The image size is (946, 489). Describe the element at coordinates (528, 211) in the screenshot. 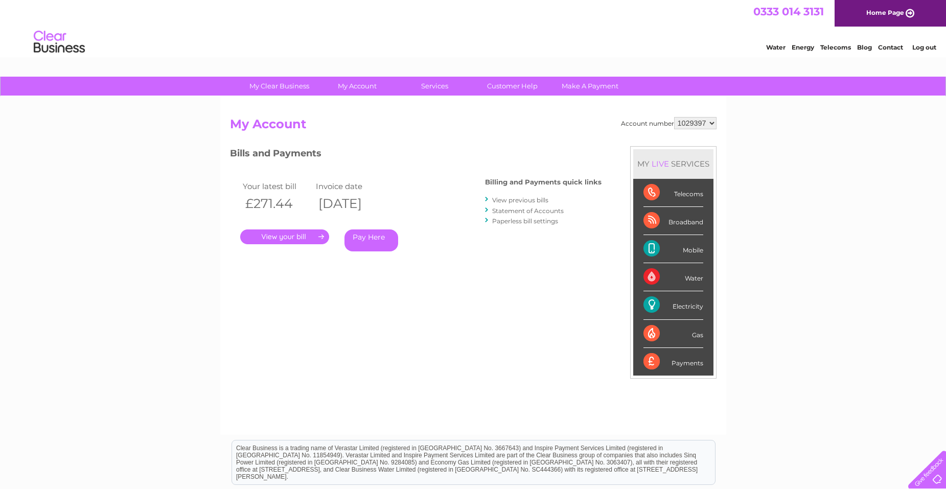

I see `a: Statement of Accounts` at that location.